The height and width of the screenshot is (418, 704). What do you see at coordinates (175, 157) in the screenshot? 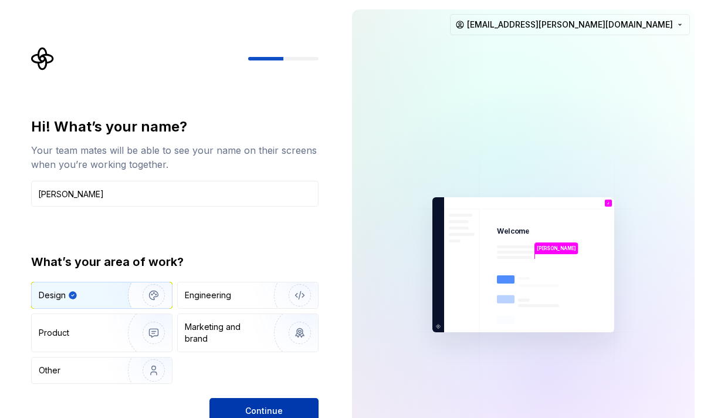
I see `div: Your team mates will be able to see your name on their screens when you’re working together.` at bounding box center [175, 157].